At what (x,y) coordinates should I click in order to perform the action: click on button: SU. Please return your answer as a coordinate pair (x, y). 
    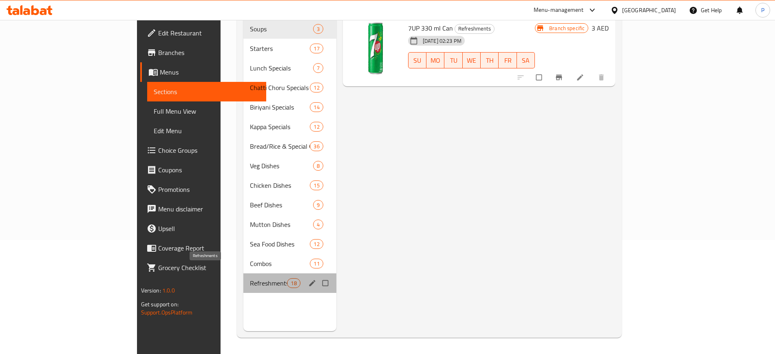
    Looking at the image, I should click on (417, 60).